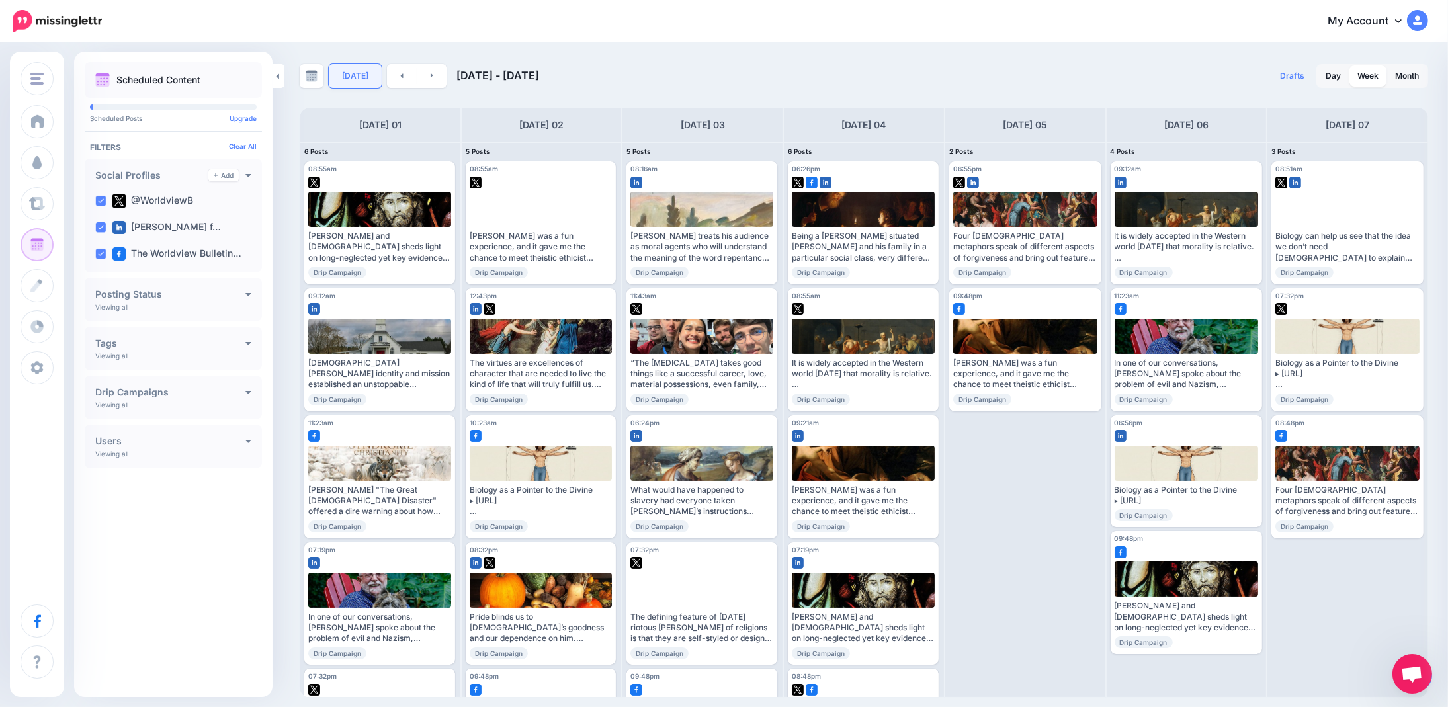 This screenshot has width=1448, height=707. I want to click on span: 08:32pm, so click(483, 550).